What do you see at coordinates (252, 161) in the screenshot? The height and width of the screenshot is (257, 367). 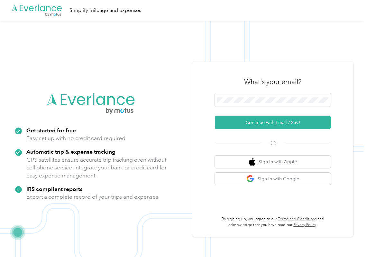 I see `img: apple logo` at bounding box center [252, 161].